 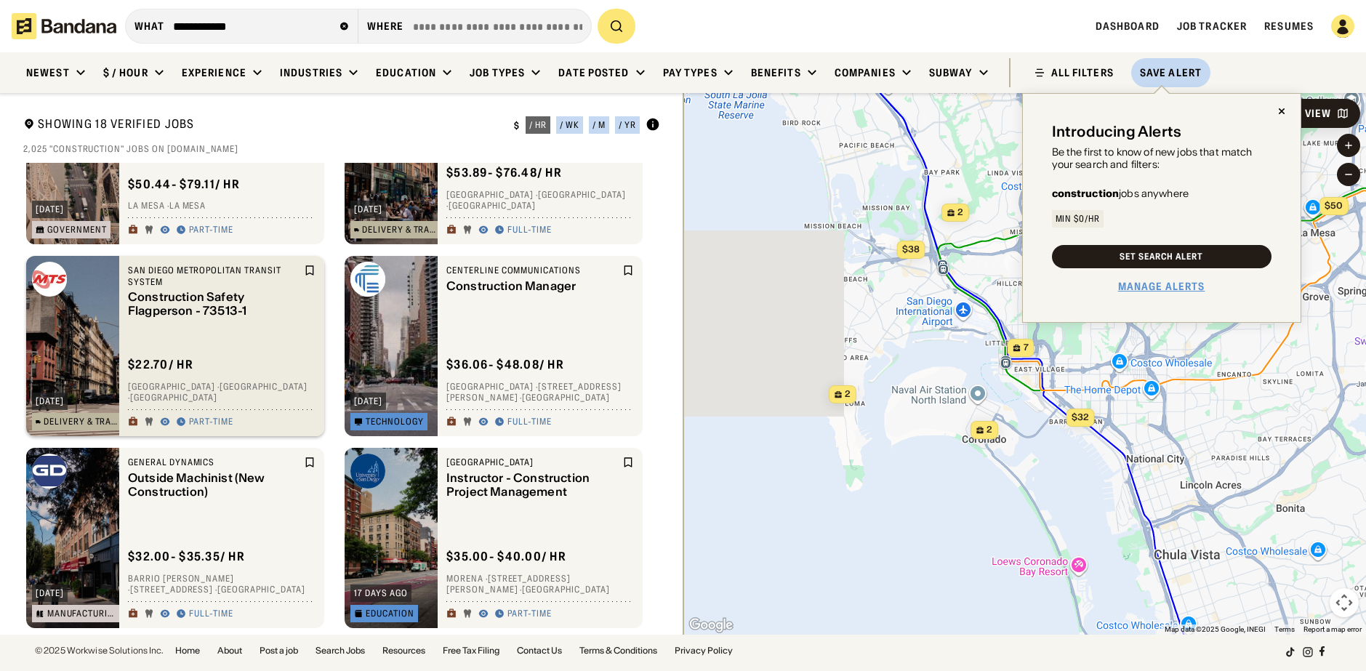 I want to click on div: Pay Types, so click(x=690, y=73).